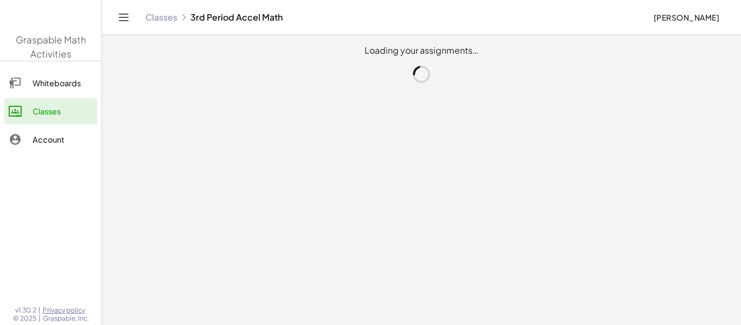 This screenshot has height=325, width=741. Describe the element at coordinates (62, 83) in the screenshot. I see `div: Whiteboards` at that location.